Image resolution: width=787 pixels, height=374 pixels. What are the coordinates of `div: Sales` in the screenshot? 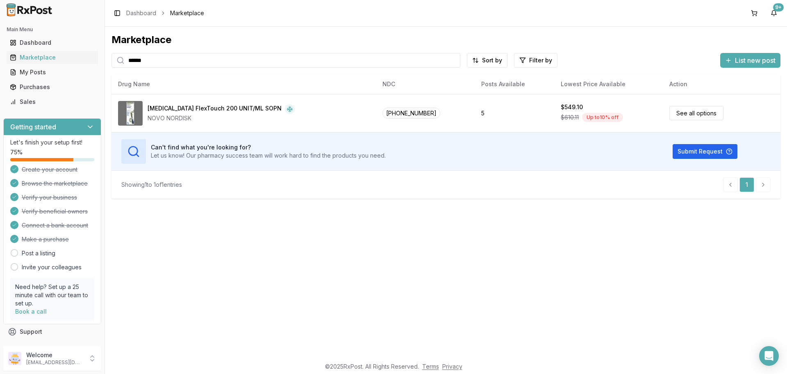 It's located at (52, 102).